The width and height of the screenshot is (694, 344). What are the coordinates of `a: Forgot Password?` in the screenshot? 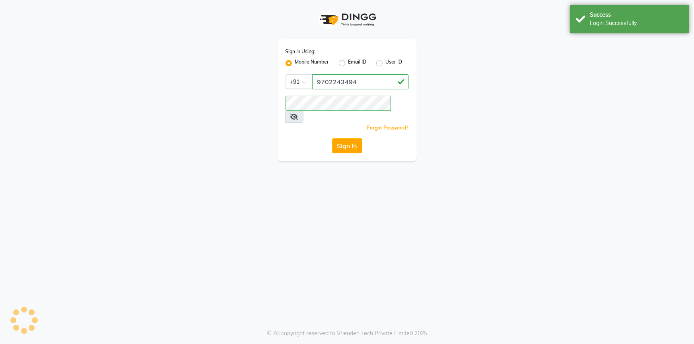 It's located at (388, 128).